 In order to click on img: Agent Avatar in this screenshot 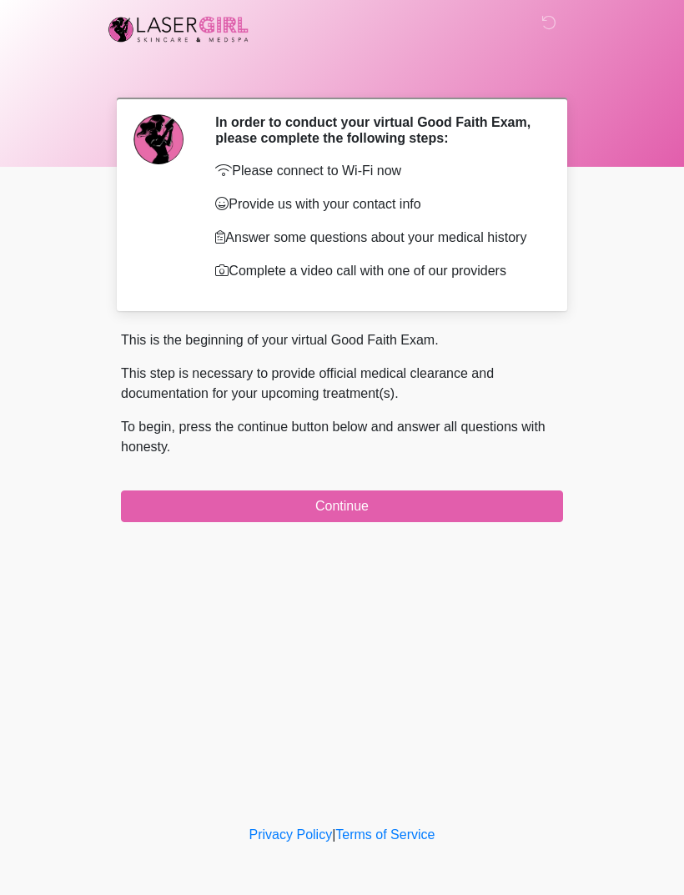, I will do `click(158, 139)`.